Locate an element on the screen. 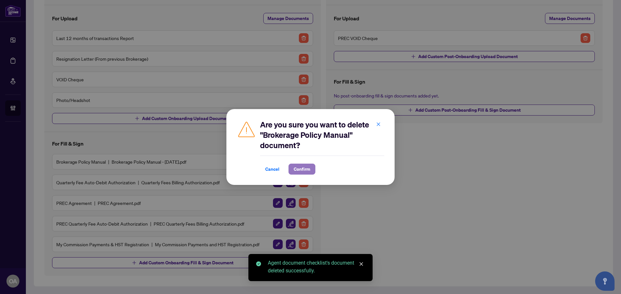  button: Open asap is located at coordinates (604, 282).